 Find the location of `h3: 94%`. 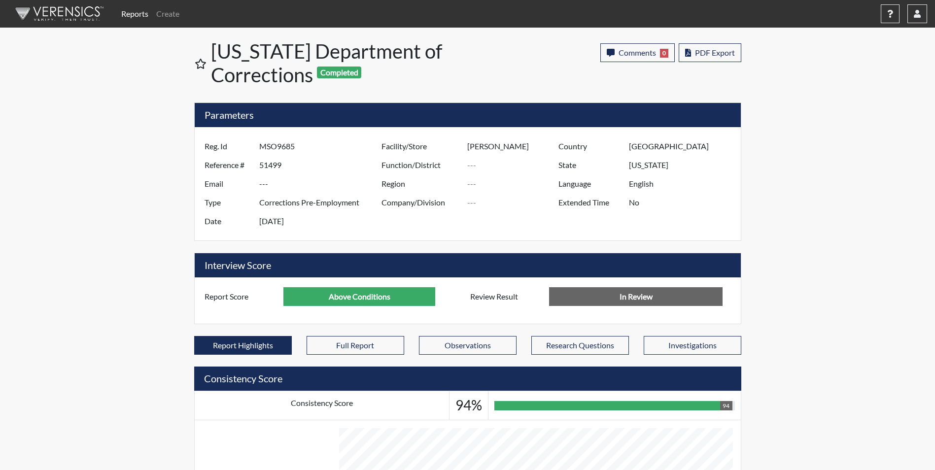

h3: 94% is located at coordinates (468, 405).